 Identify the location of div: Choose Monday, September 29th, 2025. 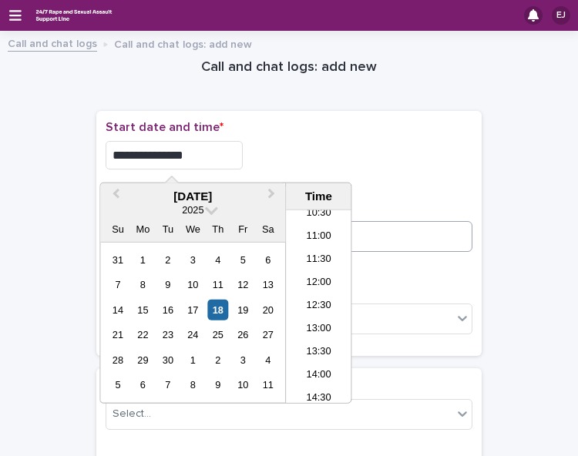
(142, 360).